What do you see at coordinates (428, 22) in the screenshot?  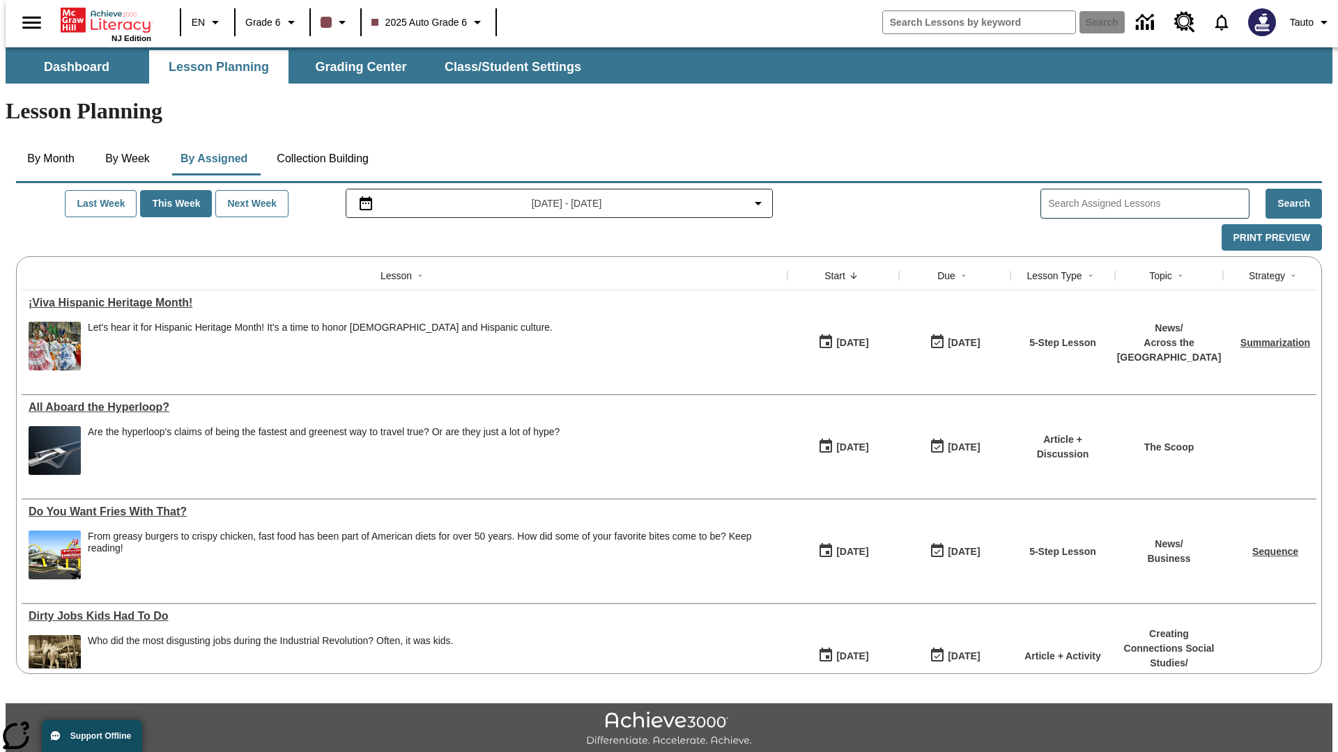 I see `button: Class: 2025 Auto Grade 6, Select your class` at bounding box center [428, 22].